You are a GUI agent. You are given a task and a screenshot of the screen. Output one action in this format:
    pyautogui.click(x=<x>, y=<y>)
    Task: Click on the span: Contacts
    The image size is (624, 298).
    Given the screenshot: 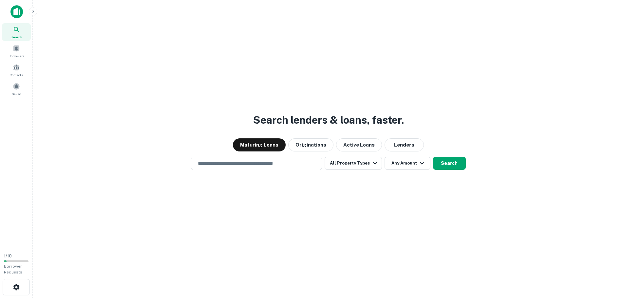 What is the action you would take?
    pyautogui.click(x=16, y=75)
    